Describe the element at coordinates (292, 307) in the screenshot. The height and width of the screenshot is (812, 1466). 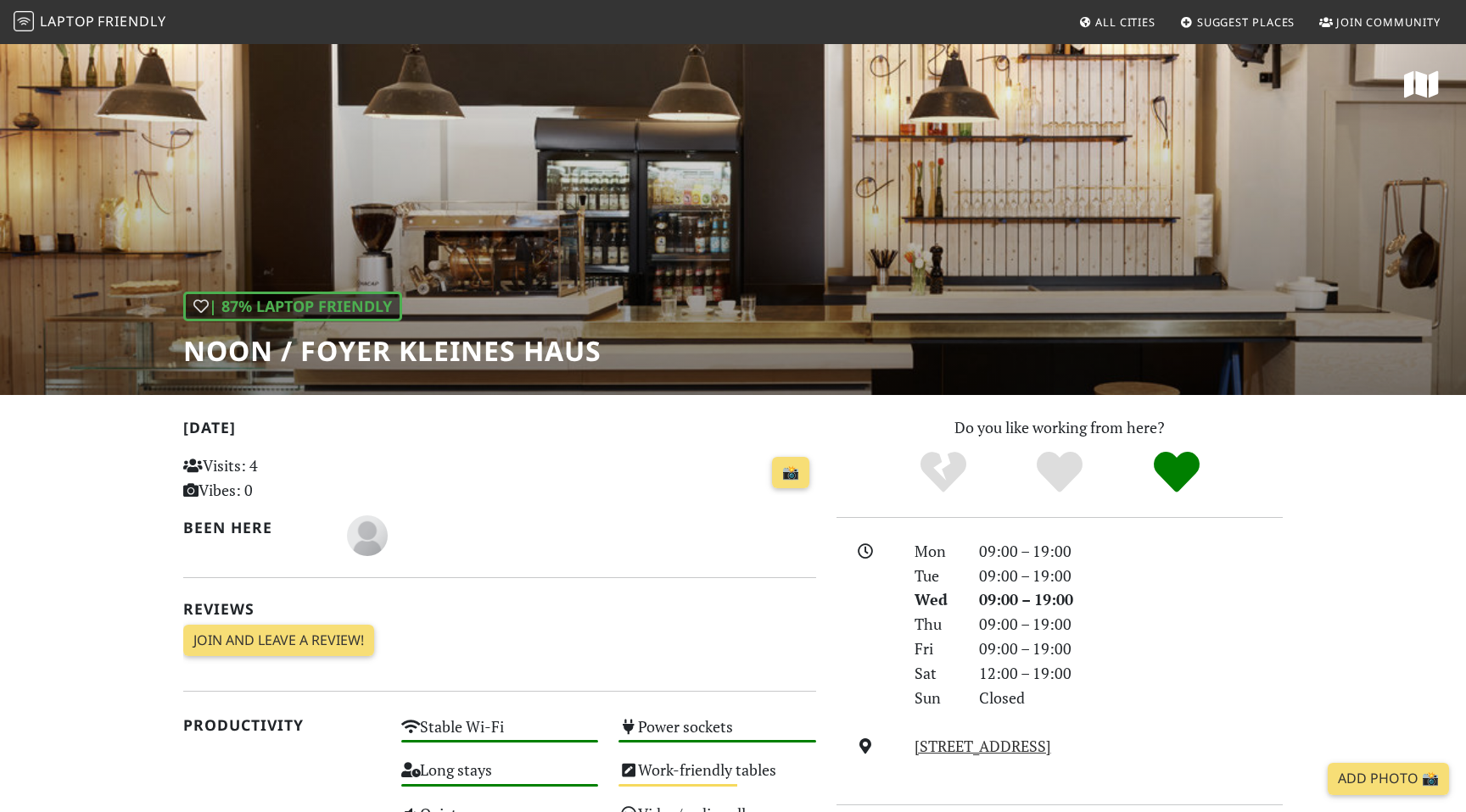
I see `div: | 87% Laptop Friendly` at that location.